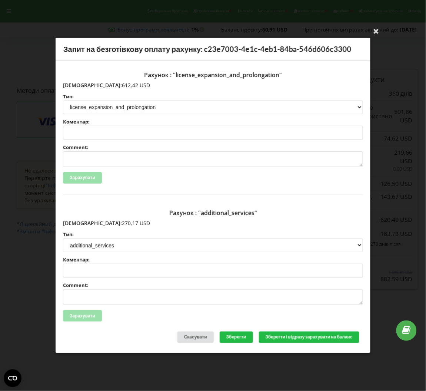  What do you see at coordinates (196, 337) in the screenshot?
I see `div: Скасувати` at bounding box center [196, 337].